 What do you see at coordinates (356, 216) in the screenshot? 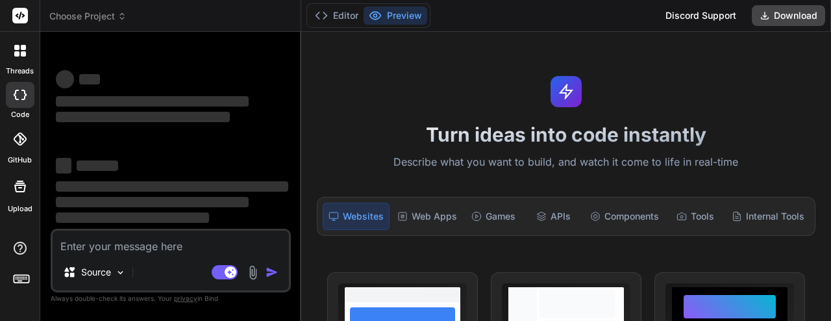
I see `div: Websites` at bounding box center [356, 216].